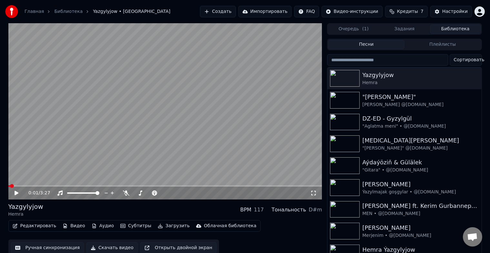 This screenshot has height=253, width=490. Describe the element at coordinates (352, 12) in the screenshot. I see `button: Видео-инструкции` at that location.